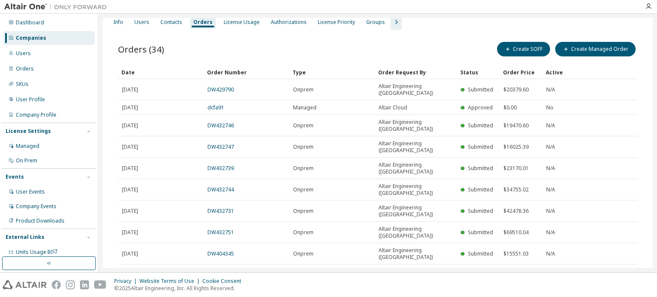  I want to click on div: User Events, so click(30, 192).